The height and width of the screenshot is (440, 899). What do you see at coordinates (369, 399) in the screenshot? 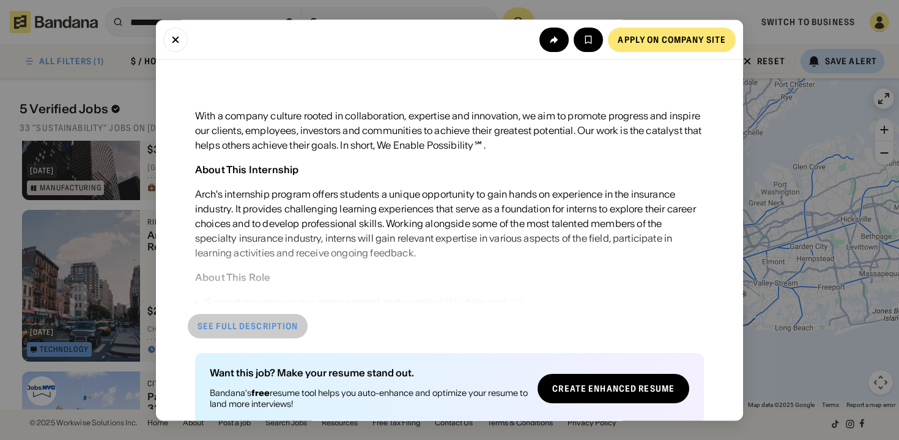
I see `div: Bandana's resume tool helps you auto-enhance and optimize your resume to land more interviews!` at bounding box center [369, 399].